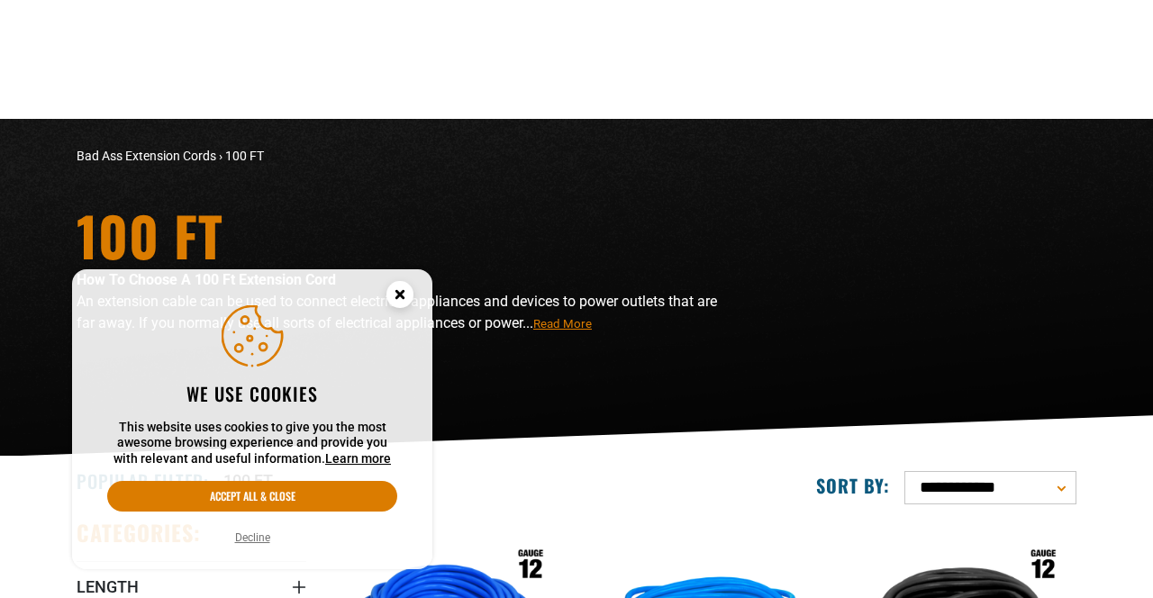 The width and height of the screenshot is (1153, 598). I want to click on h1: 100 FT, so click(405, 235).